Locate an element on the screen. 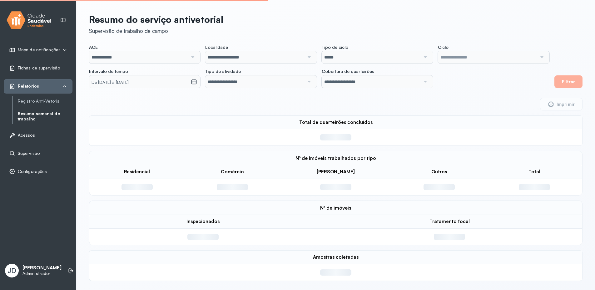  span: Configurações is located at coordinates (32, 171).